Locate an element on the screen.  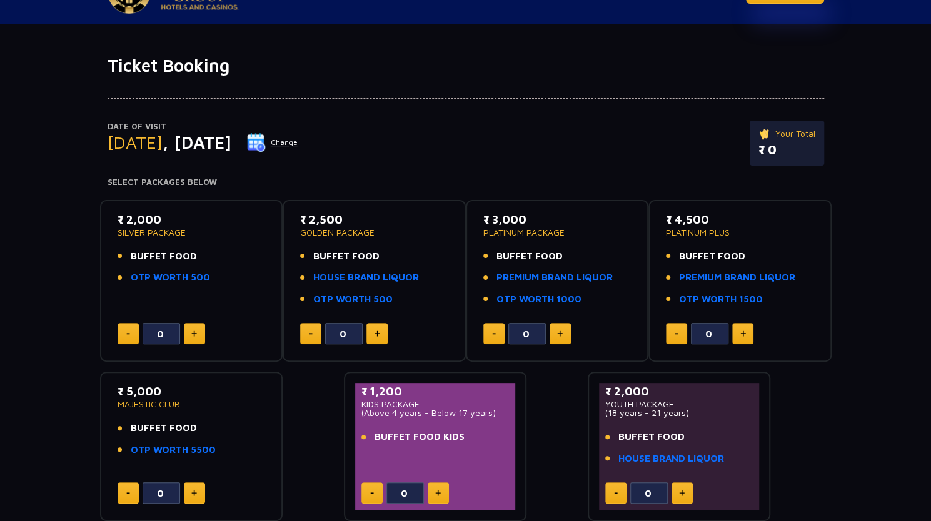
p: ₹ 1,200 is located at coordinates (435, 391).